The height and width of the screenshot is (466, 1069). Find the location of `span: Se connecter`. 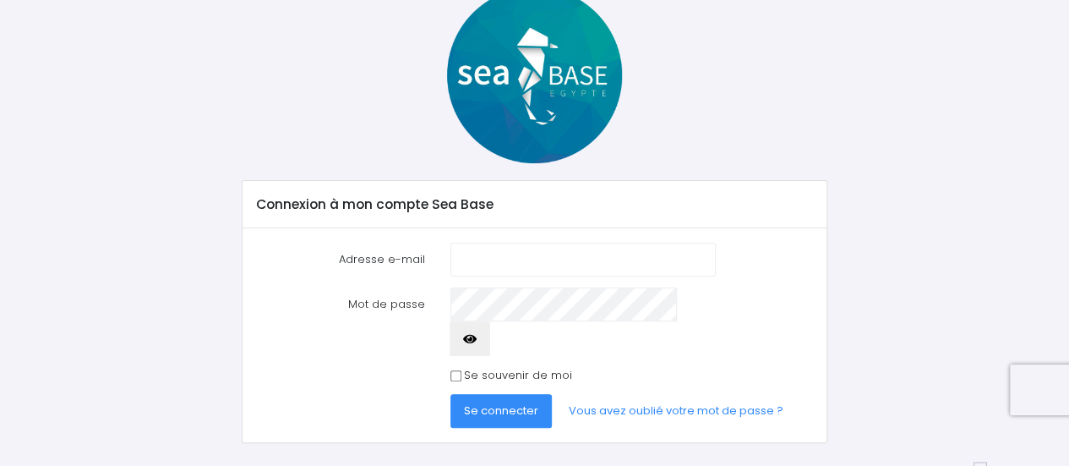

span: Se connecter is located at coordinates (501, 410).